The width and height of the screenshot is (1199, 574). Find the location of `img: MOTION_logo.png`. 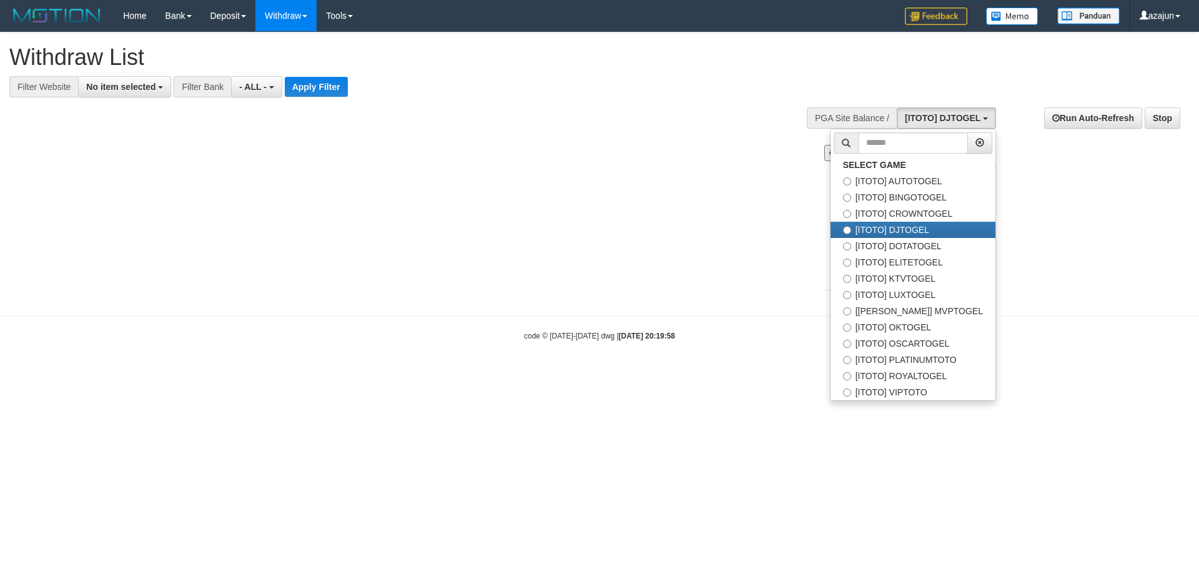

img: MOTION_logo.png is located at coordinates (57, 16).